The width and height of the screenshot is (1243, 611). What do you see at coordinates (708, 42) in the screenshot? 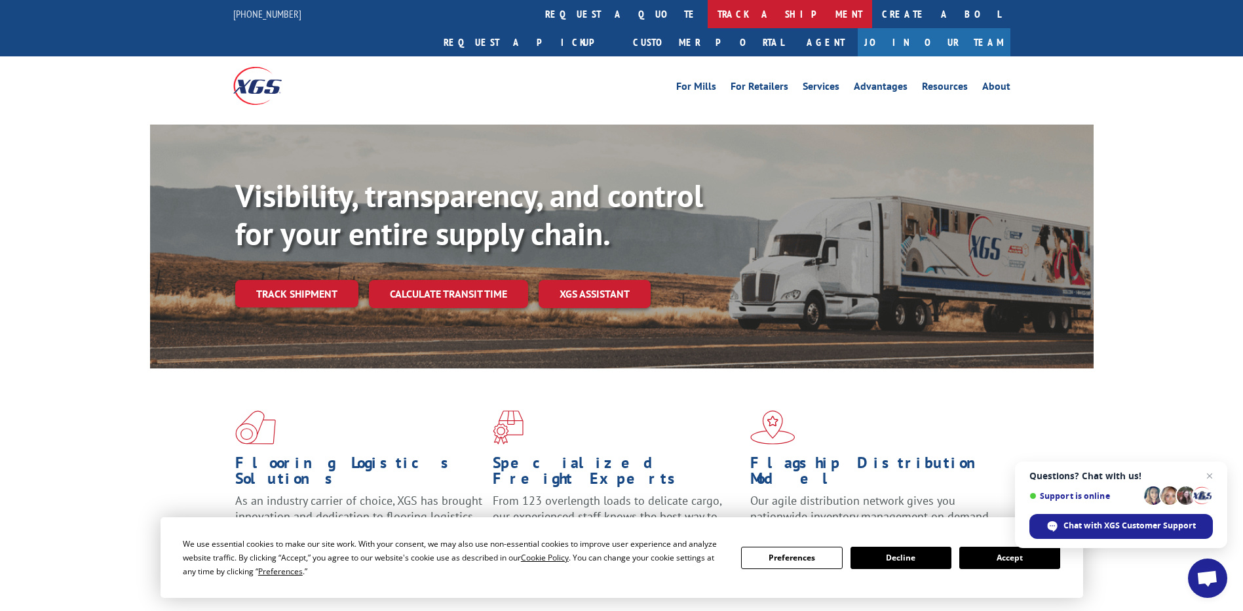
I see `a: Customer Portal` at bounding box center [708, 42].